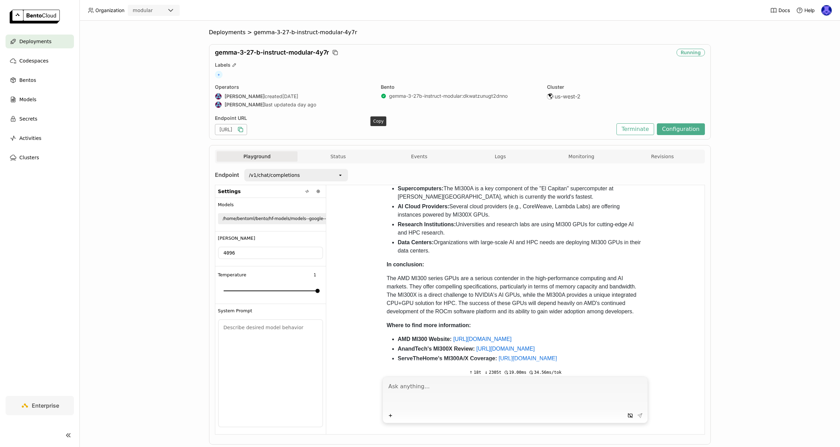 The image size is (840, 447). I want to click on div: Copy, so click(378, 121).